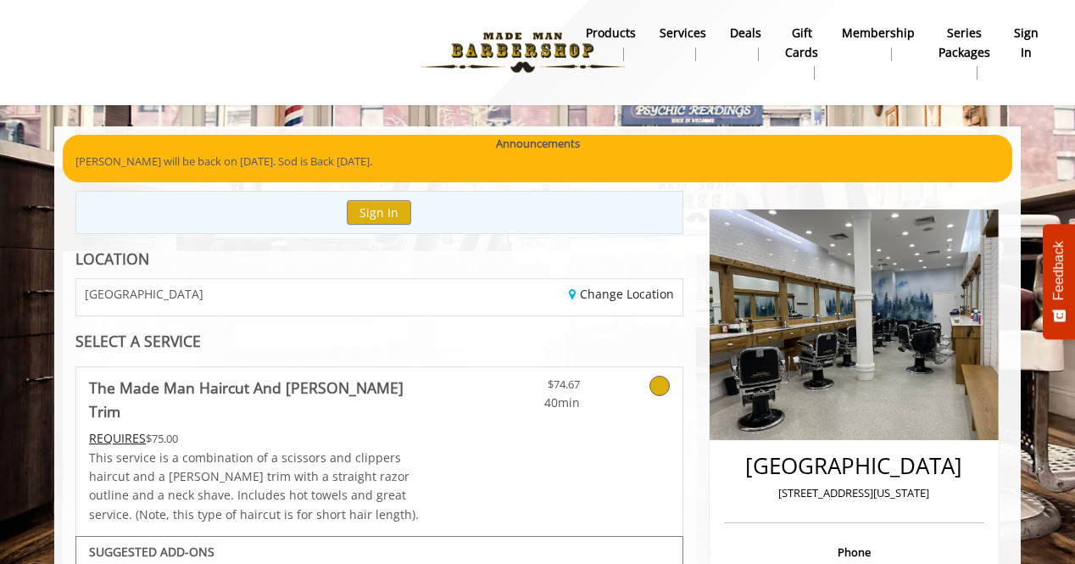 This screenshot has width=1075, height=564. I want to click on div: $75.00, so click(260, 439).